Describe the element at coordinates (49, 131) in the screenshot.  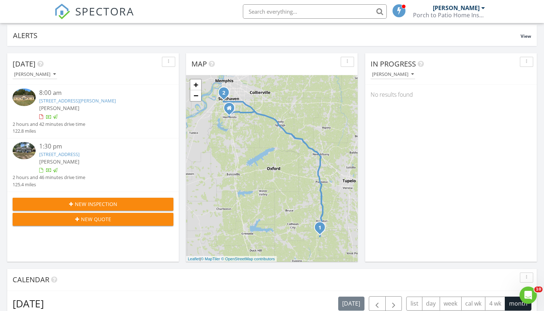
I see `div: 122.8 miles` at that location.